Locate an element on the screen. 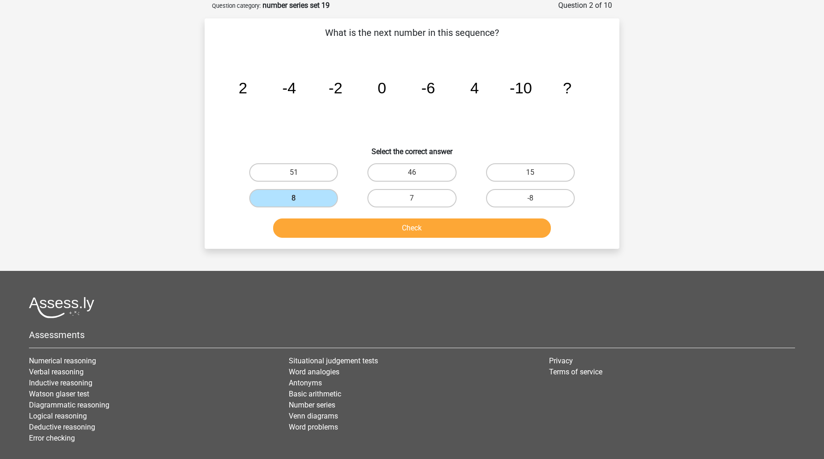 This screenshot has width=824, height=459. a: Privacy is located at coordinates (561, 360).